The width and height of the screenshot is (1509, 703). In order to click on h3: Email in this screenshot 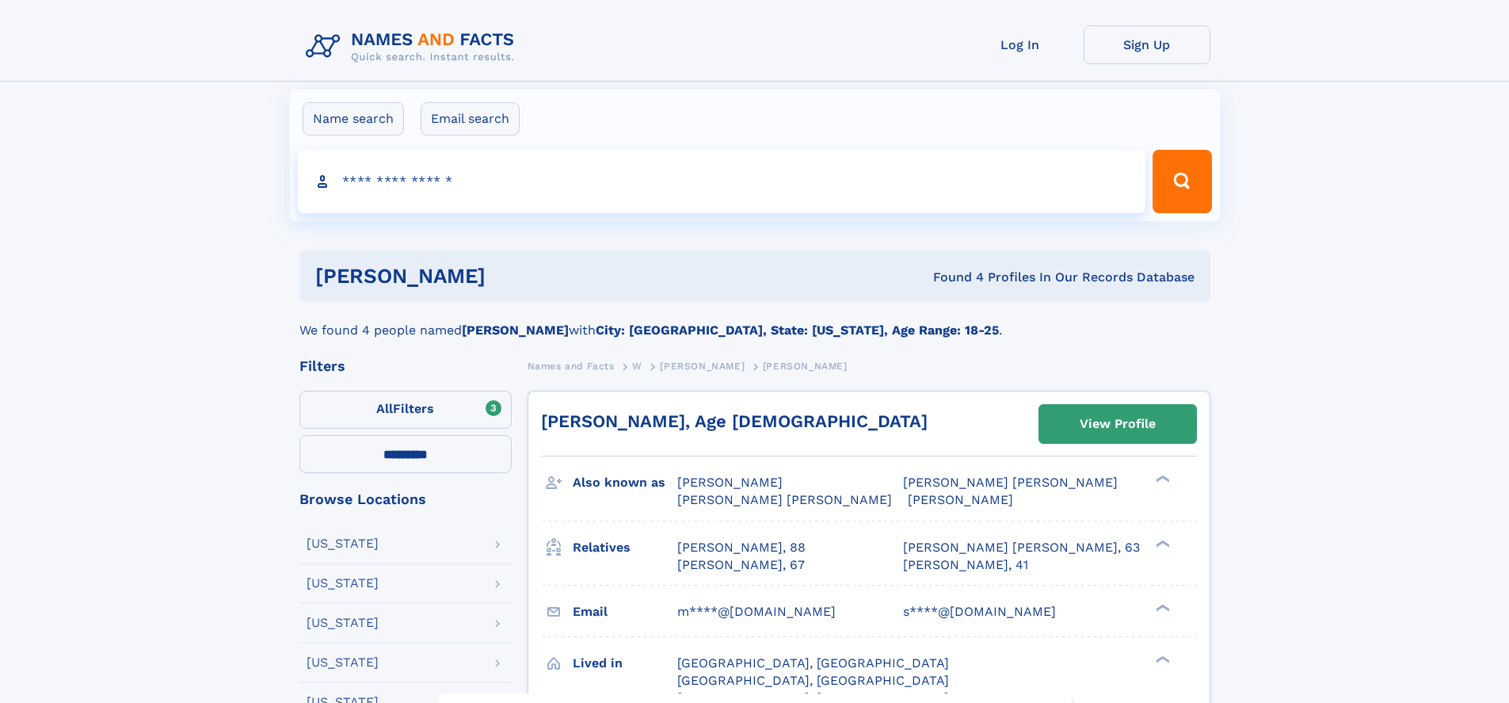, I will do `click(625, 612)`.